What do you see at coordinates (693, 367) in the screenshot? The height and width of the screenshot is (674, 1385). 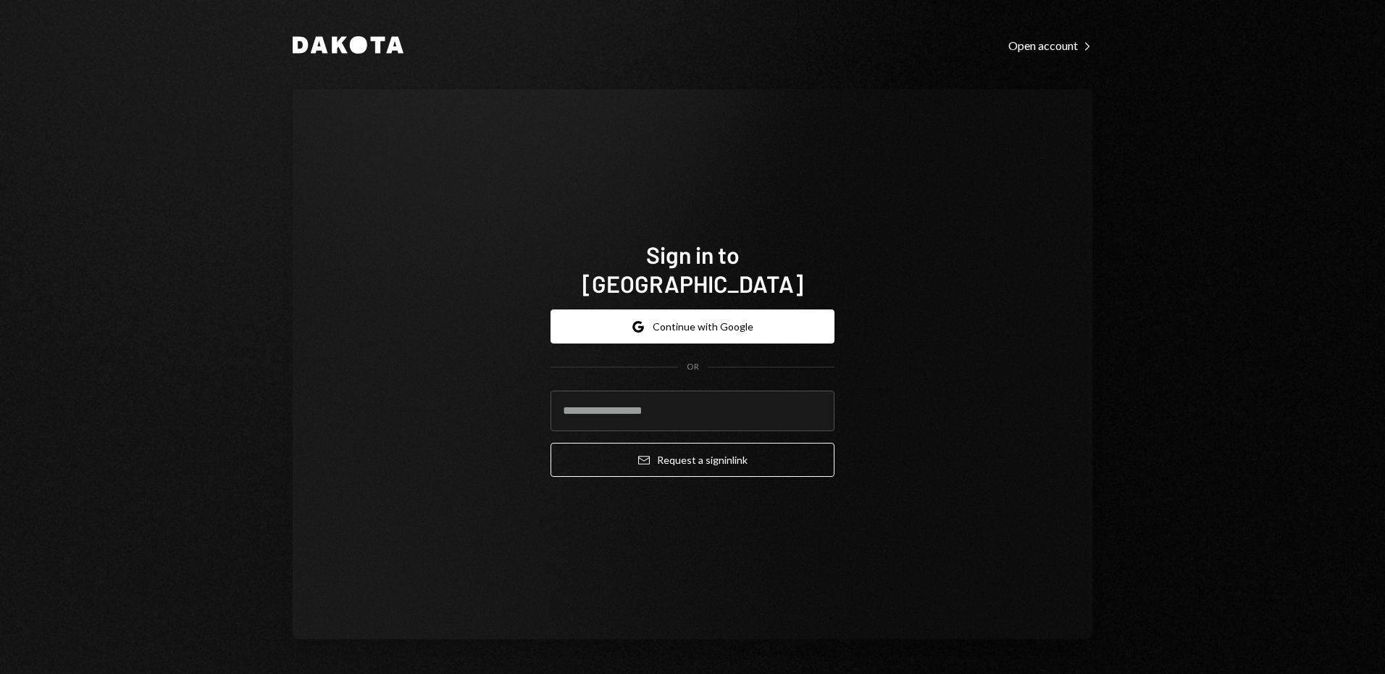 I see `div: OR` at bounding box center [693, 367].